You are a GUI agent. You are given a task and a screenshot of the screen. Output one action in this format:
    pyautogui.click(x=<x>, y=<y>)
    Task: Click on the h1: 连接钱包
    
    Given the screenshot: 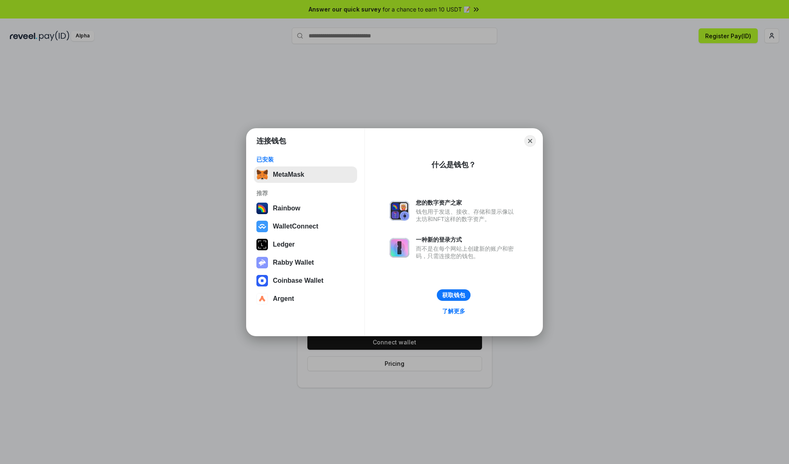 What is the action you would take?
    pyautogui.click(x=271, y=141)
    